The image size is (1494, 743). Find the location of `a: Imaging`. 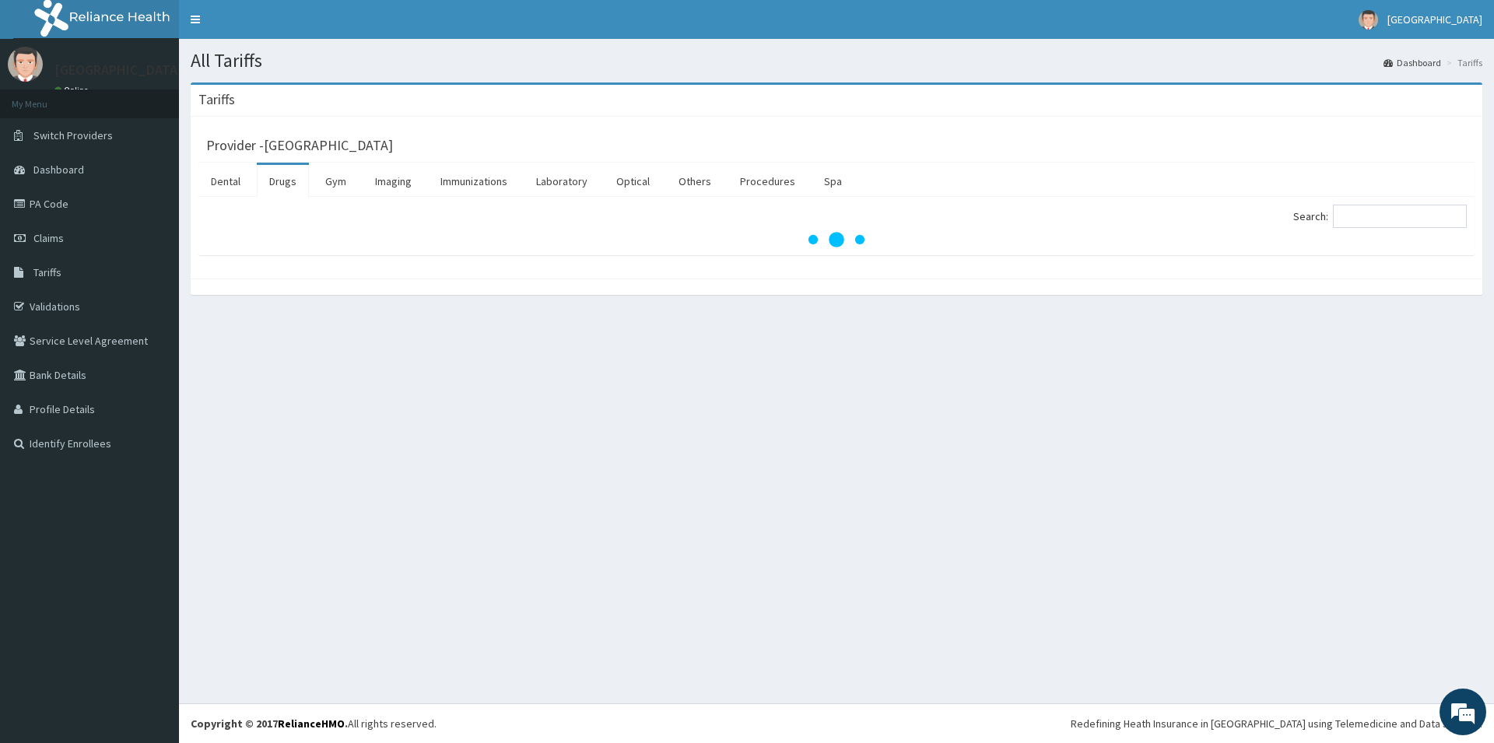

a: Imaging is located at coordinates (393, 181).